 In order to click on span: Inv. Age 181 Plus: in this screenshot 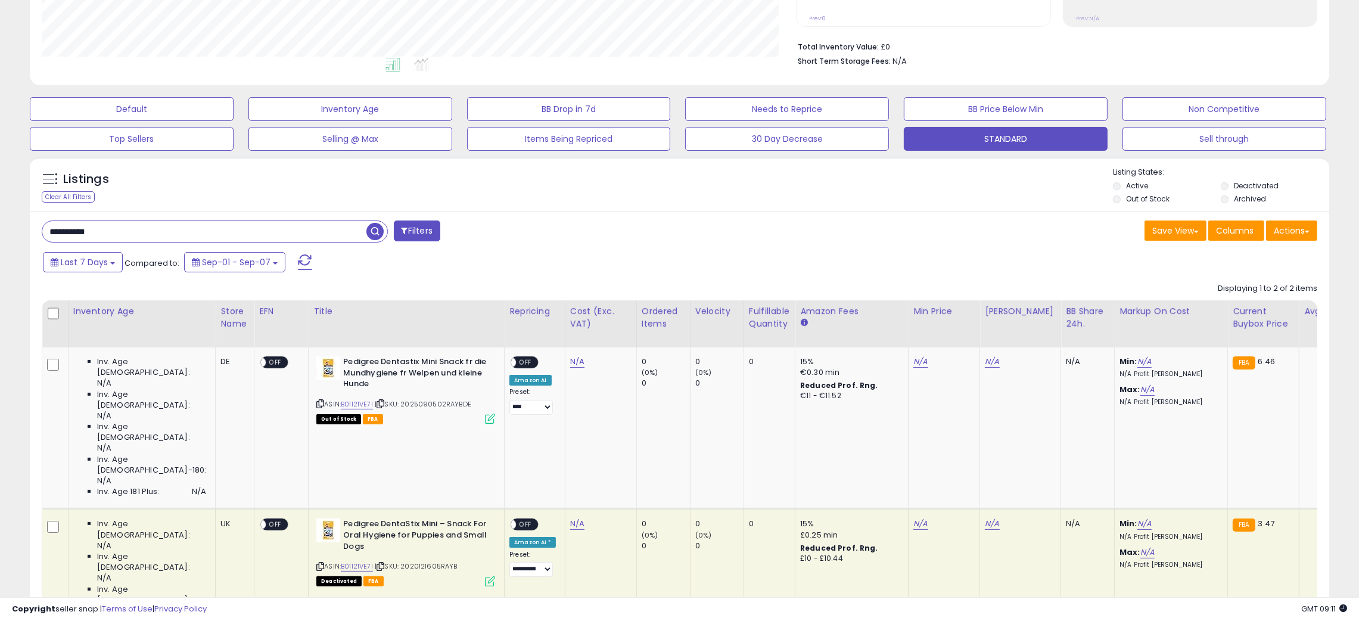, I will do `click(128, 491)`.